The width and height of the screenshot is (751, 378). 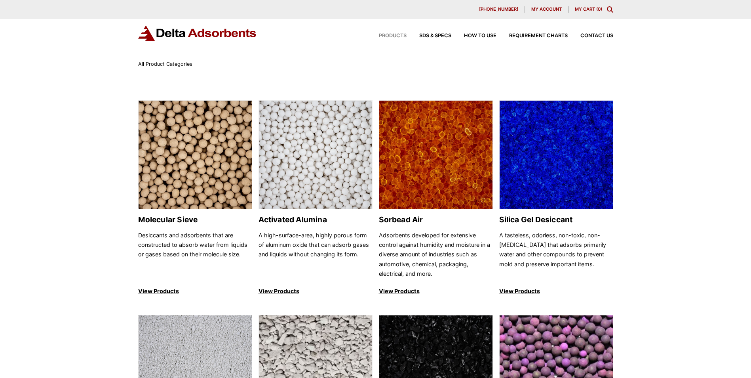 What do you see at coordinates (386, 36) in the screenshot?
I see `a: Products` at bounding box center [386, 36].